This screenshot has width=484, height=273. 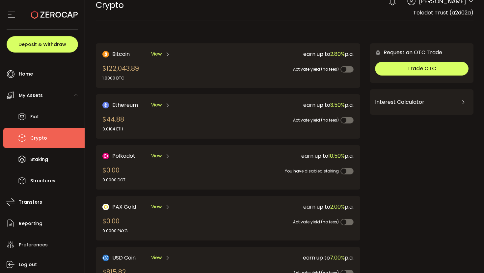 I want to click on img: DOT, so click(x=106, y=156).